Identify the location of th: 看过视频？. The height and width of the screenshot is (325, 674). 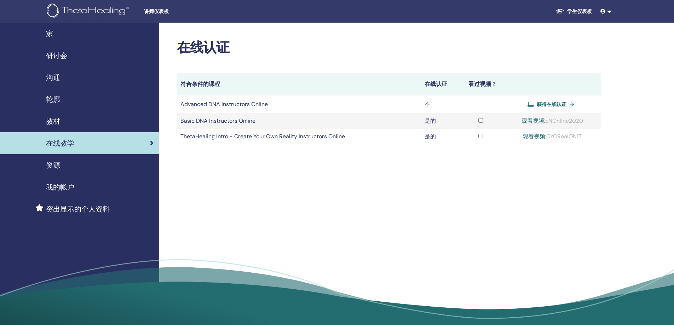
(481, 84).